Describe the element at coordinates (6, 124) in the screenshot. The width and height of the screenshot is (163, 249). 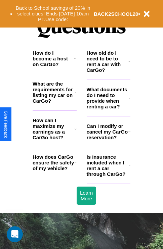
I see `div: Give Feedback` at that location.